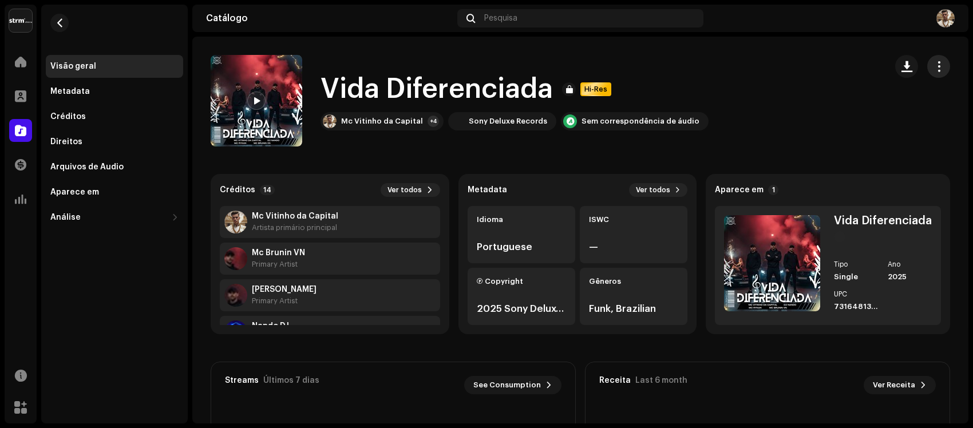  I want to click on re-m-nav-item: Arquivos de Áudio, so click(114, 167).